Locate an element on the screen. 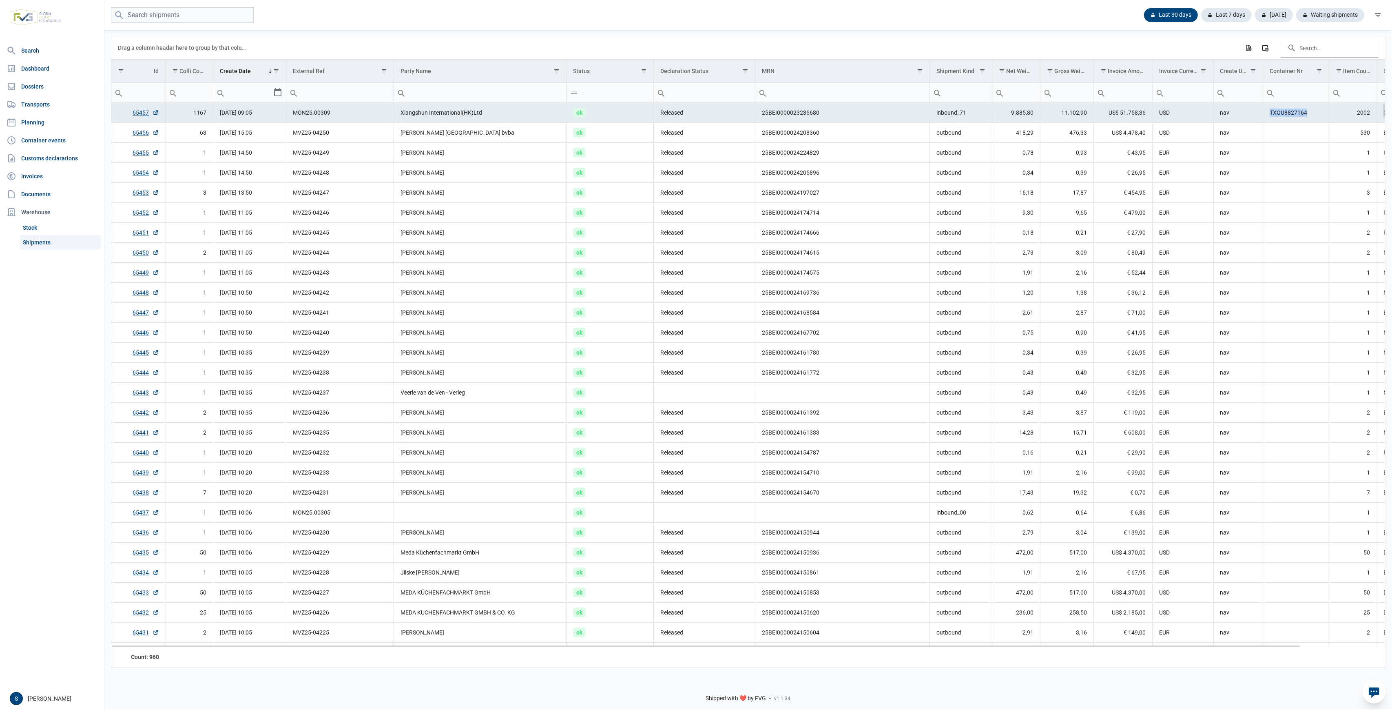 Image resolution: width=1392 pixels, height=710 pixels. td: 3 is located at coordinates (1353, 192).